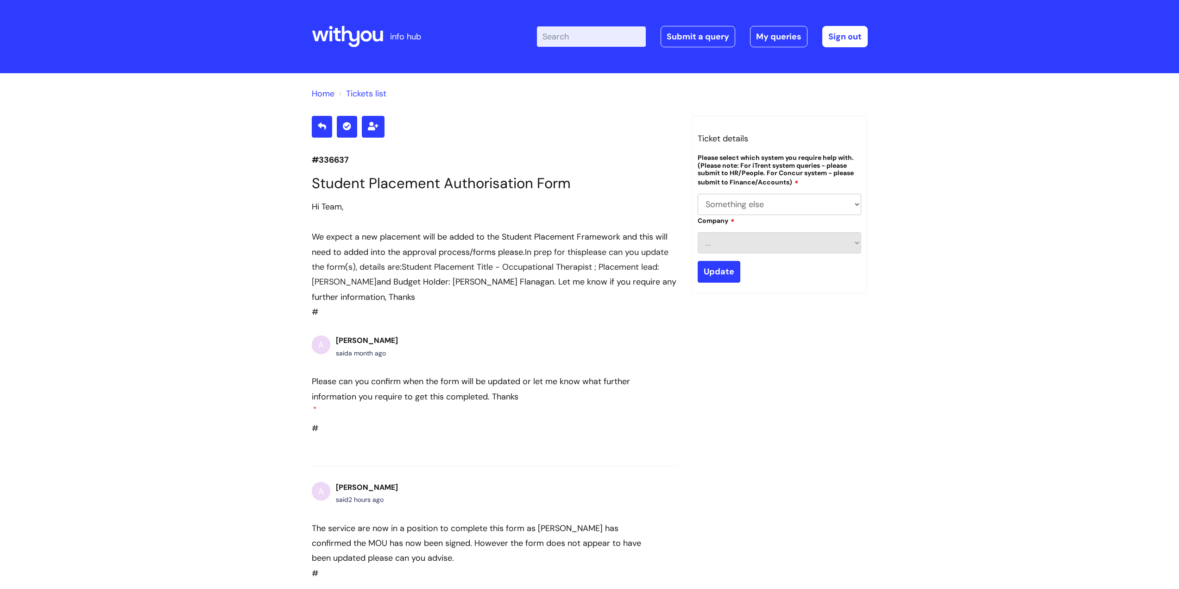 The width and height of the screenshot is (1179, 589). Describe the element at coordinates (367, 353) in the screenshot. I see `span: Thu, 7 Aug, 2025 at 4:22 PM` at that location.